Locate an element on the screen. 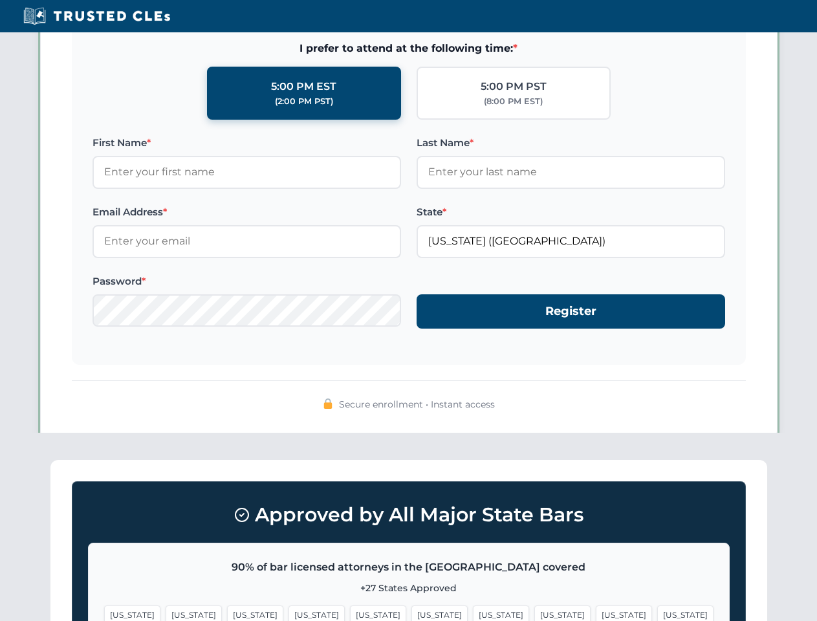  div: (8:00 PM EST) is located at coordinates (513, 102).